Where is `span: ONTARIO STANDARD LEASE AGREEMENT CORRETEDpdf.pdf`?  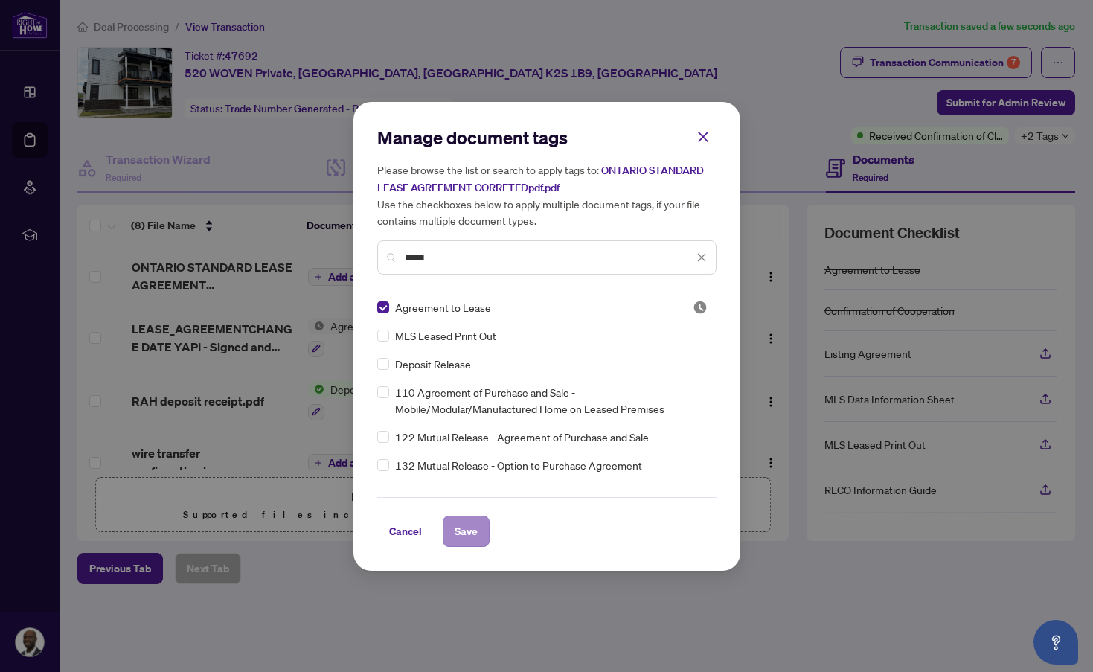
span: ONTARIO STANDARD LEASE AGREEMENT CORRETEDpdf.pdf is located at coordinates (540, 179).